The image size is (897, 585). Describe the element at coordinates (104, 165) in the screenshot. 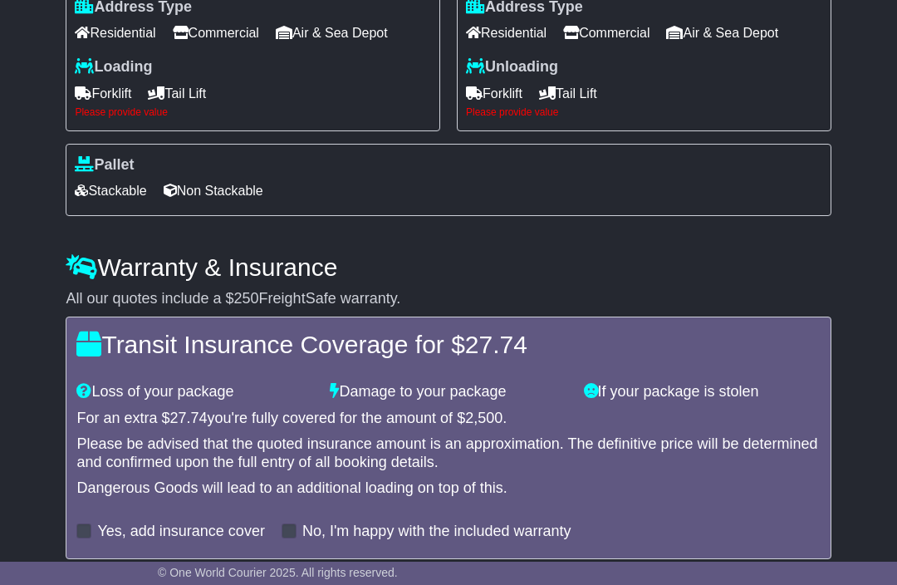

I see `label: Pallet` at that location.